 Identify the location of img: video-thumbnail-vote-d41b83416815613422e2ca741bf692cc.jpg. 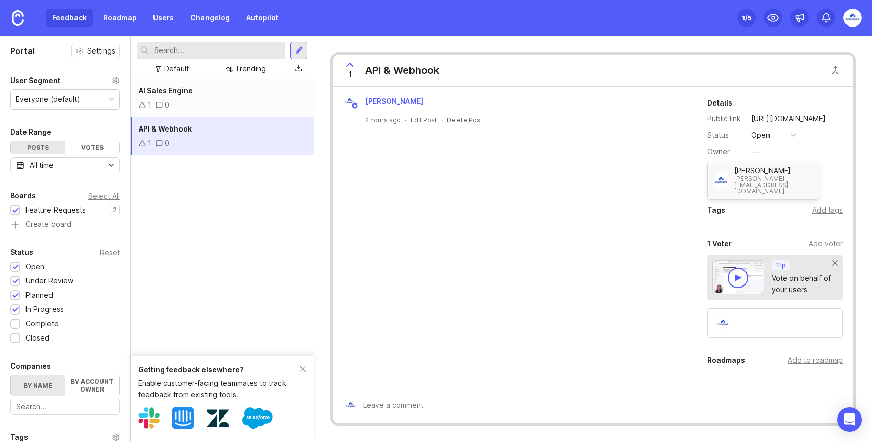
(738, 277).